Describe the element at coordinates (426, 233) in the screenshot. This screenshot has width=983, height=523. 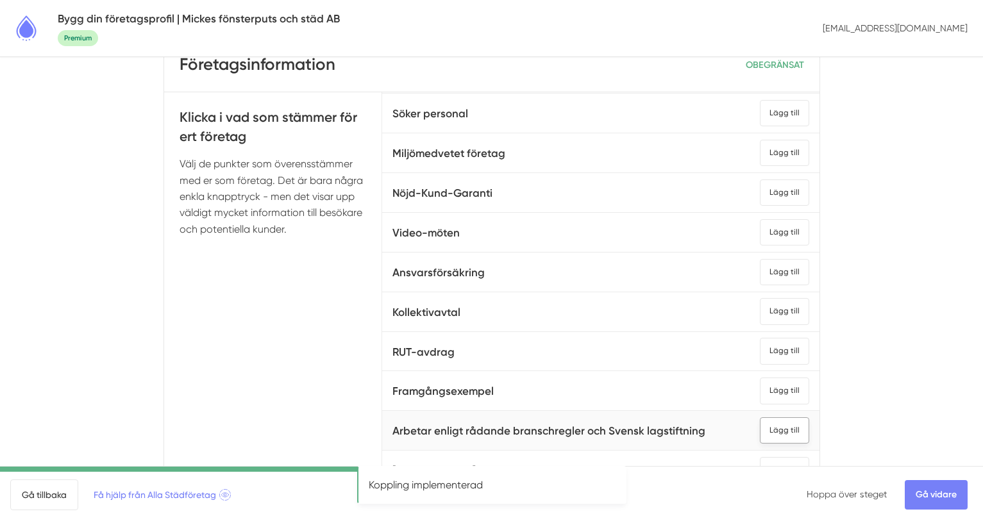
I see `h5: Video-möten` at that location.